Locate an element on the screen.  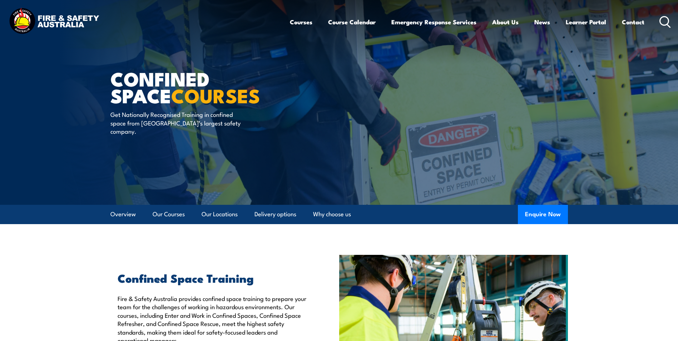
button: Enquire Now is located at coordinates (543, 214).